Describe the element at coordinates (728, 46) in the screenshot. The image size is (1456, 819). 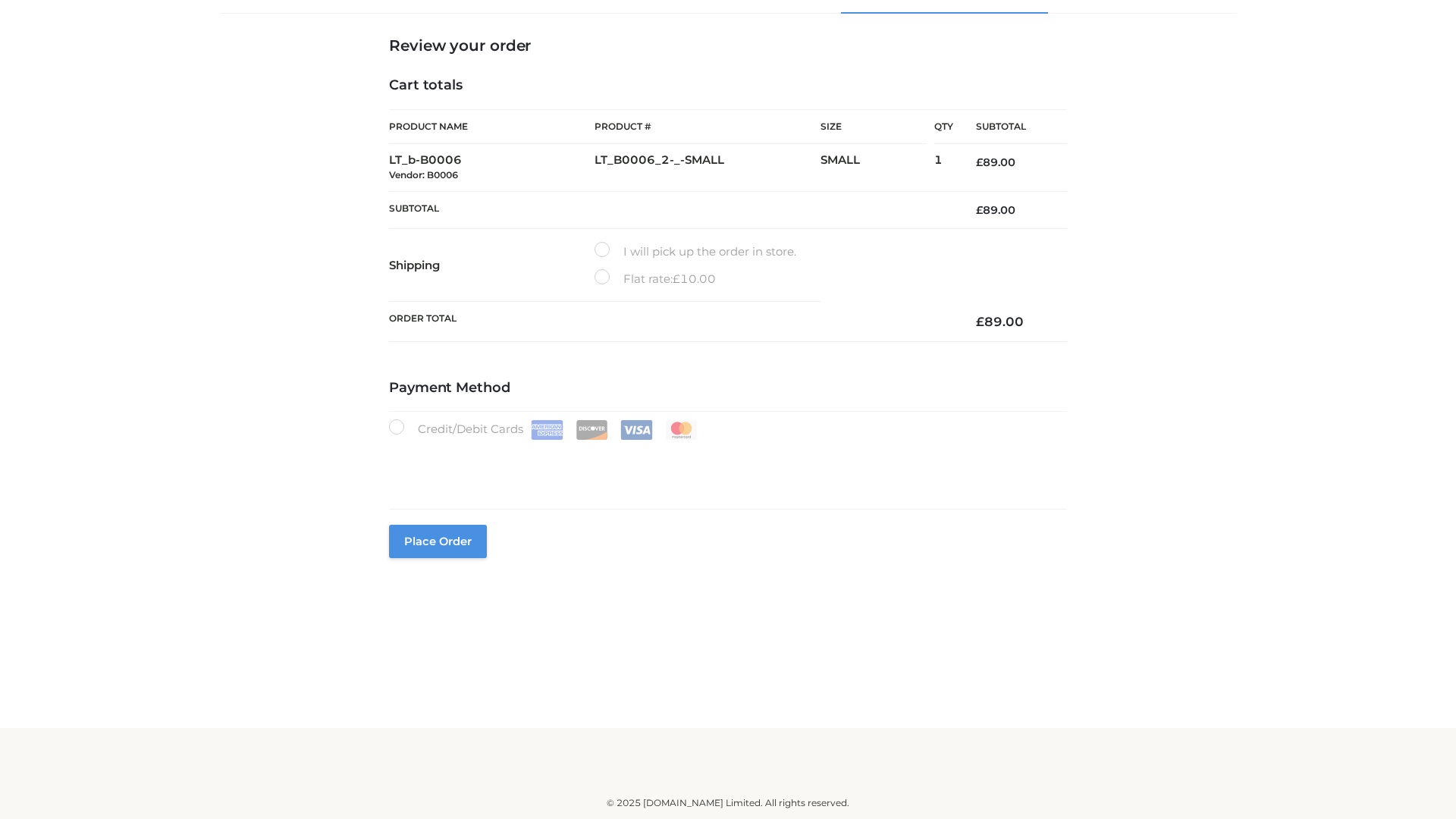
I see `h3: Review your order` at that location.